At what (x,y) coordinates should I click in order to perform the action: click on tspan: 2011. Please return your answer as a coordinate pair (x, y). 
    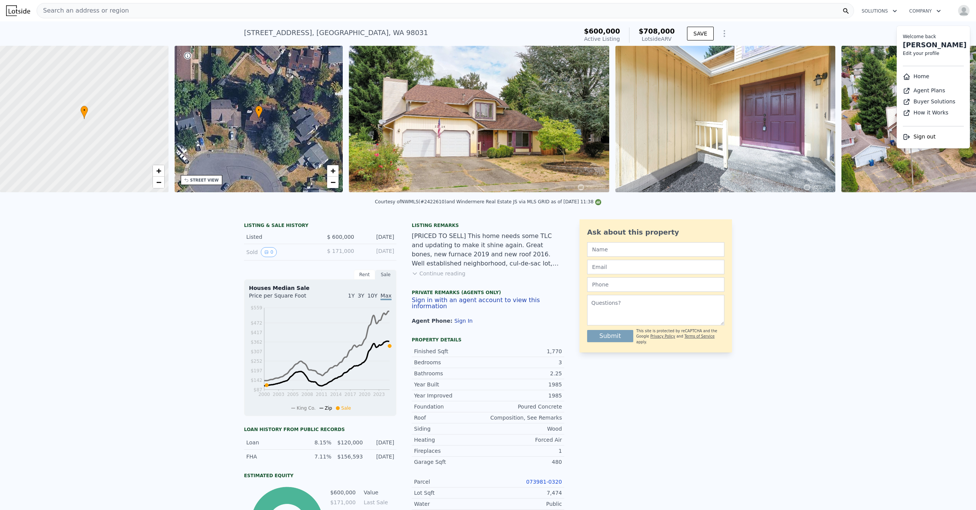
    Looking at the image, I should click on (322, 394).